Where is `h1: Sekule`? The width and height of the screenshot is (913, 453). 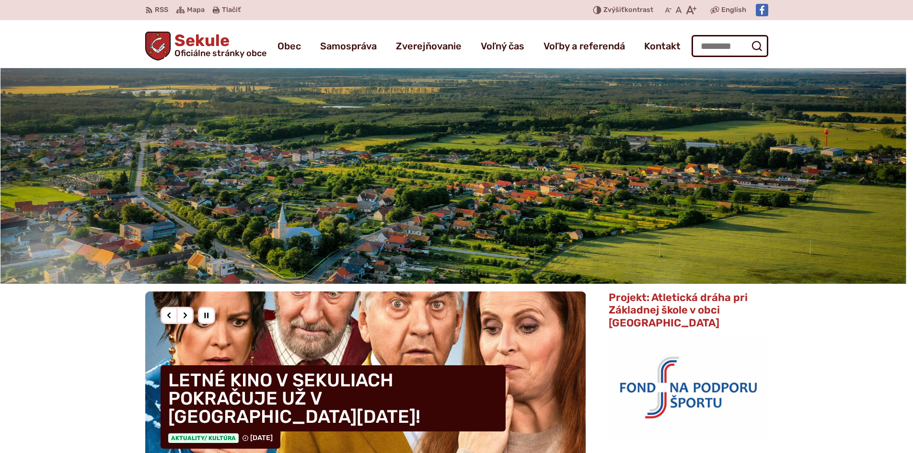
h1: Sekule is located at coordinates (219, 45).